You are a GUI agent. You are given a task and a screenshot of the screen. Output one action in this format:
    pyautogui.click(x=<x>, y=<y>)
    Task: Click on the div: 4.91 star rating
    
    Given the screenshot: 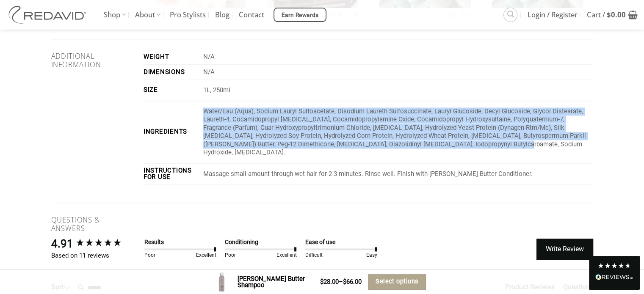 What is the action you would take?
    pyautogui.click(x=99, y=244)
    